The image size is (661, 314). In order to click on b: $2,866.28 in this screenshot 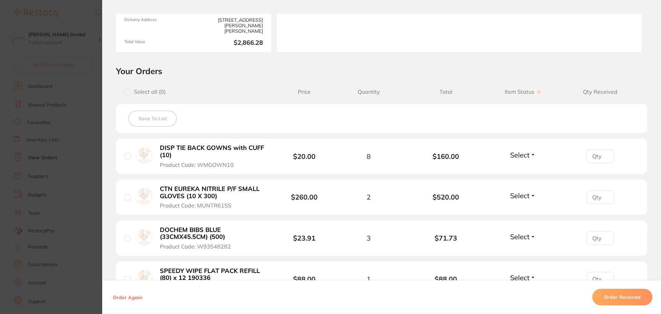, I will do `click(230, 43)`.